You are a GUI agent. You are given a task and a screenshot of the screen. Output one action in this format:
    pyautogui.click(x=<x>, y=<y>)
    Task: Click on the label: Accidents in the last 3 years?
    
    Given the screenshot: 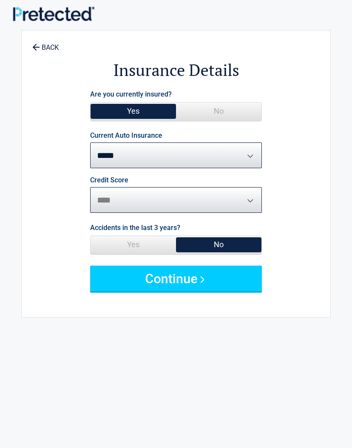 What is the action you would take?
    pyautogui.click(x=135, y=228)
    